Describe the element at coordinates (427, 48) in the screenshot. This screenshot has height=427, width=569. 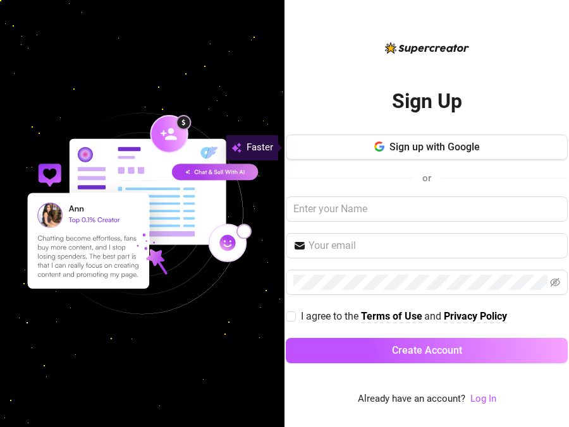
I see `img: logo-BBDzfeDw.svg` at that location.